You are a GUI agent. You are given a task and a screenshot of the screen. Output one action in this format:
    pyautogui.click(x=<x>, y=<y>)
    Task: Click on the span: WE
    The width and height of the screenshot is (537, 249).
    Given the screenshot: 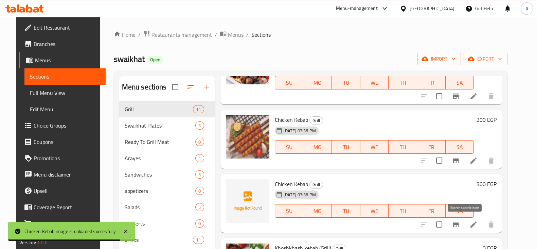 What is the action you would take?
    pyautogui.click(x=375, y=211)
    